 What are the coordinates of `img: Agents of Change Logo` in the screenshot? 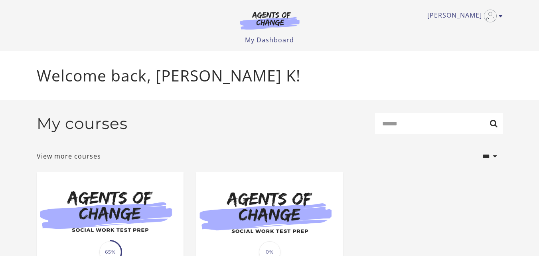 It's located at (270, 20).